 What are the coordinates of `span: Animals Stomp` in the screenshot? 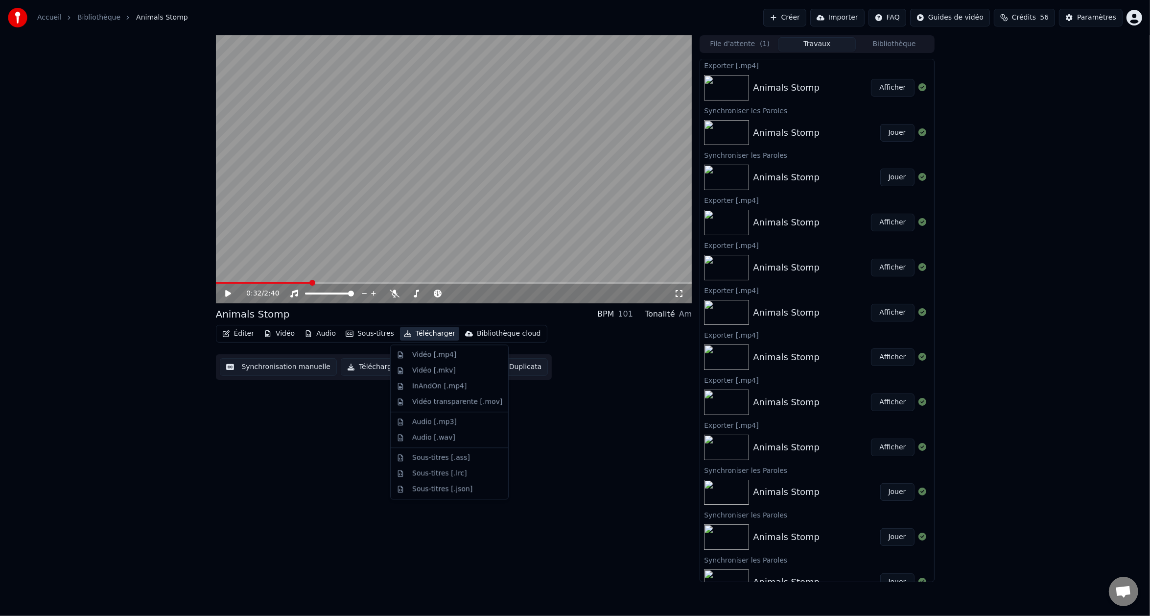 It's located at (162, 18).